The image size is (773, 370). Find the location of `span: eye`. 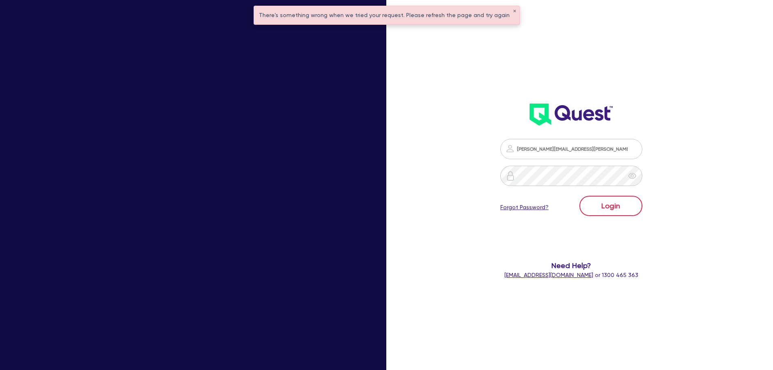

span: eye is located at coordinates (632, 176).